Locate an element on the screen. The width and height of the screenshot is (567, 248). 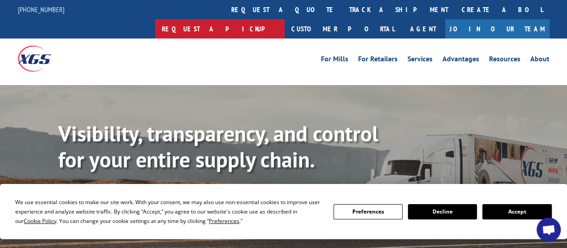
a: For Mills is located at coordinates (334, 60).